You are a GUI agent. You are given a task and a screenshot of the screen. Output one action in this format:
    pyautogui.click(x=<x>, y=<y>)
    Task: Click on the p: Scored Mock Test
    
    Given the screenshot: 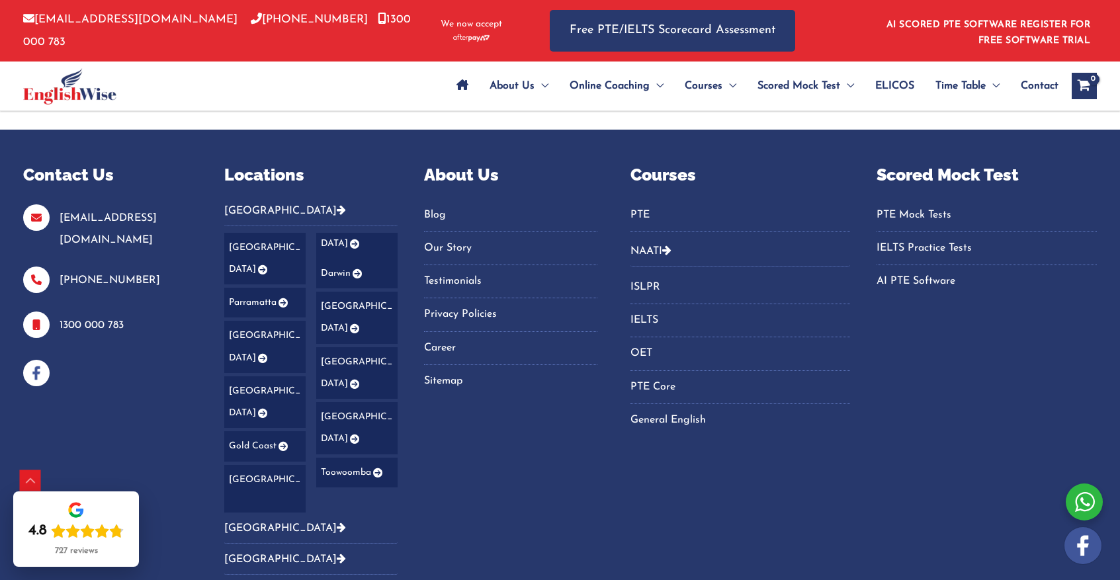 What is the action you would take?
    pyautogui.click(x=986, y=175)
    